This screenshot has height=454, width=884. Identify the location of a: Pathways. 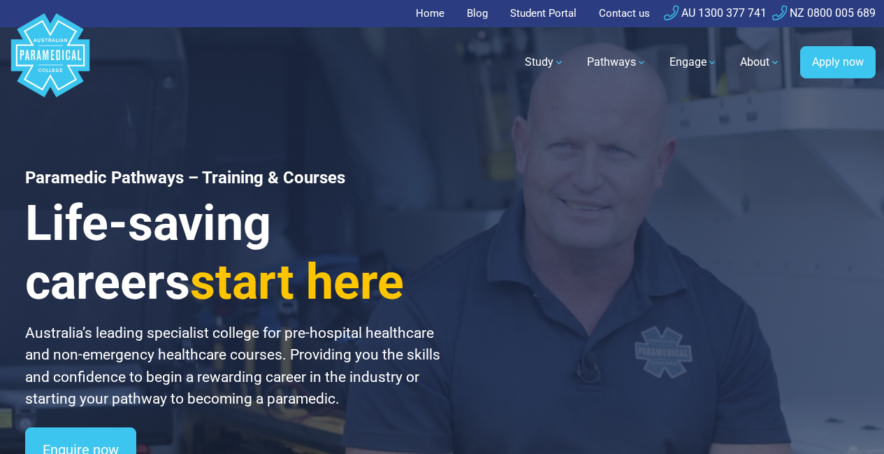
(617, 62).